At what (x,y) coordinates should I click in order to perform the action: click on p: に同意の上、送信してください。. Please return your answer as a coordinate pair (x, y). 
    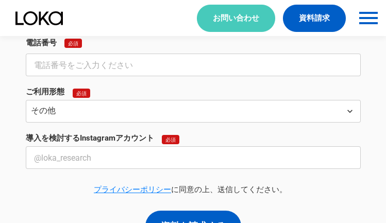
    Looking at the image, I should click on (191, 190).